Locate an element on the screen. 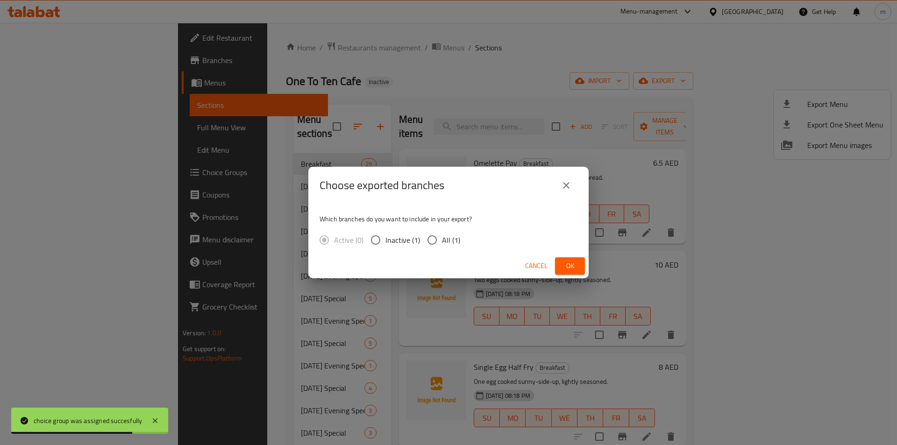 This screenshot has width=897, height=445. span: Active (0) is located at coordinates (348, 240).